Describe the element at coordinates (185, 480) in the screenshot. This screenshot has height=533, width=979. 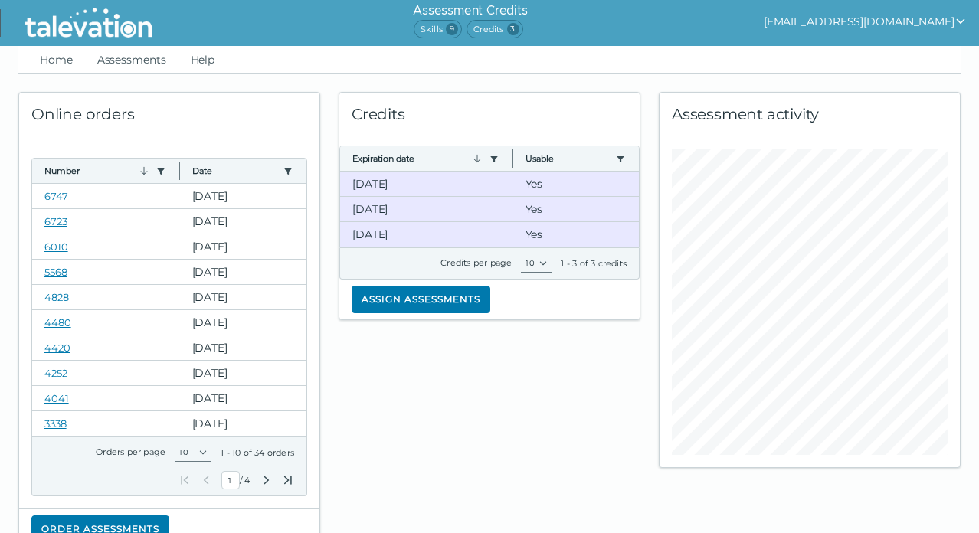
I see `button: First Page` at that location.